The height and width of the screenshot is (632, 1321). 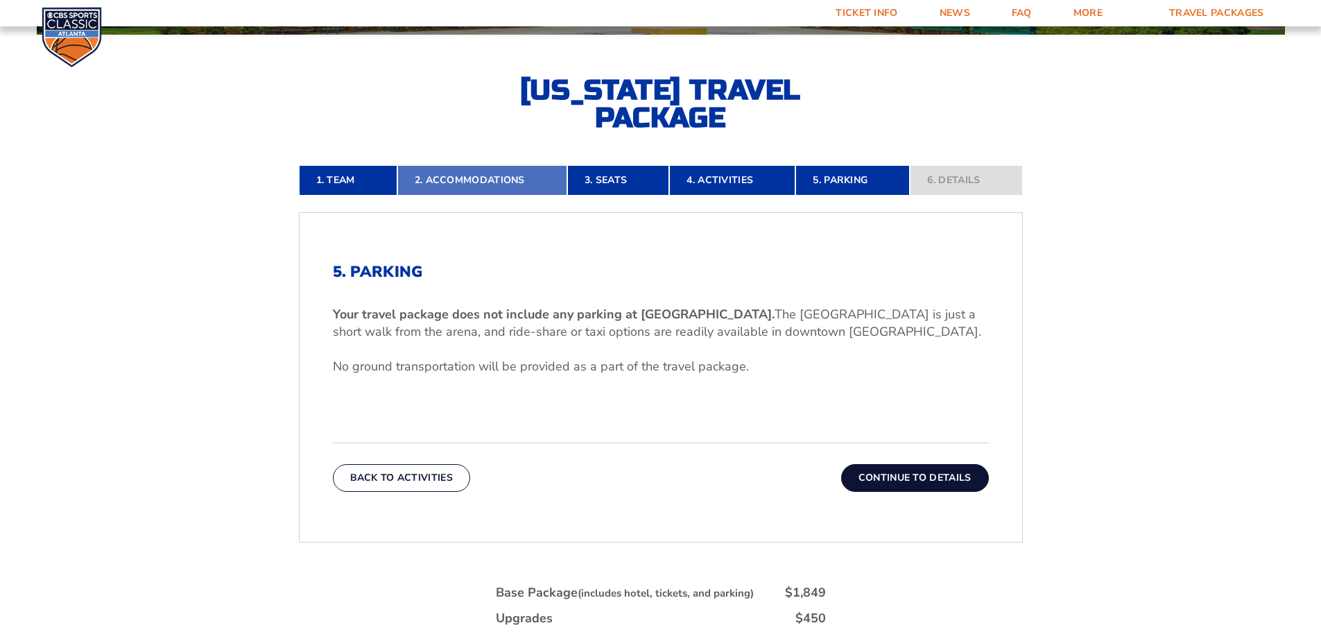 What do you see at coordinates (71, 37) in the screenshot?
I see `img: CBS Sports Classic` at bounding box center [71, 37].